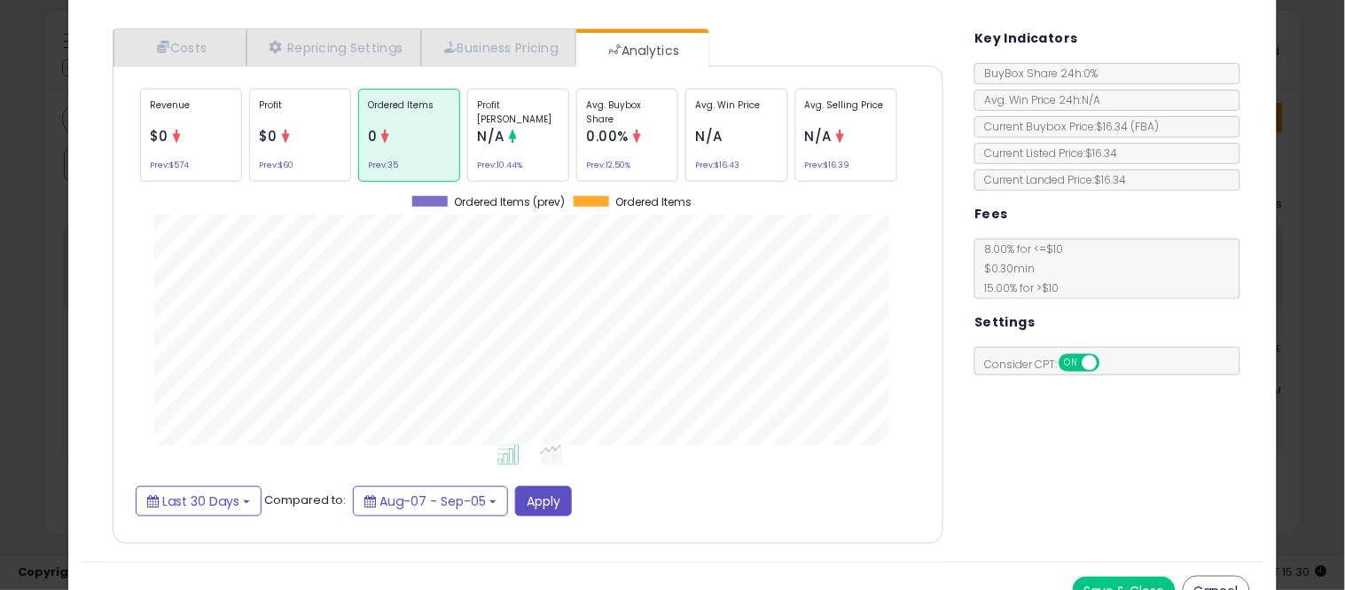 The image size is (1345, 590). What do you see at coordinates (544, 501) in the screenshot?
I see `button: Apply` at bounding box center [544, 501].